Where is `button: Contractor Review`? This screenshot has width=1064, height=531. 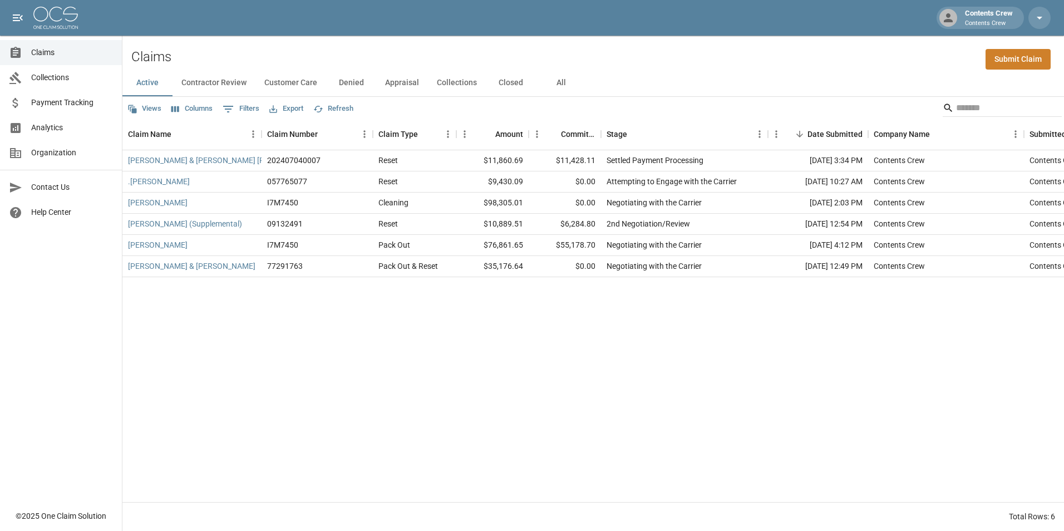
button: Contractor Review is located at coordinates (214, 83).